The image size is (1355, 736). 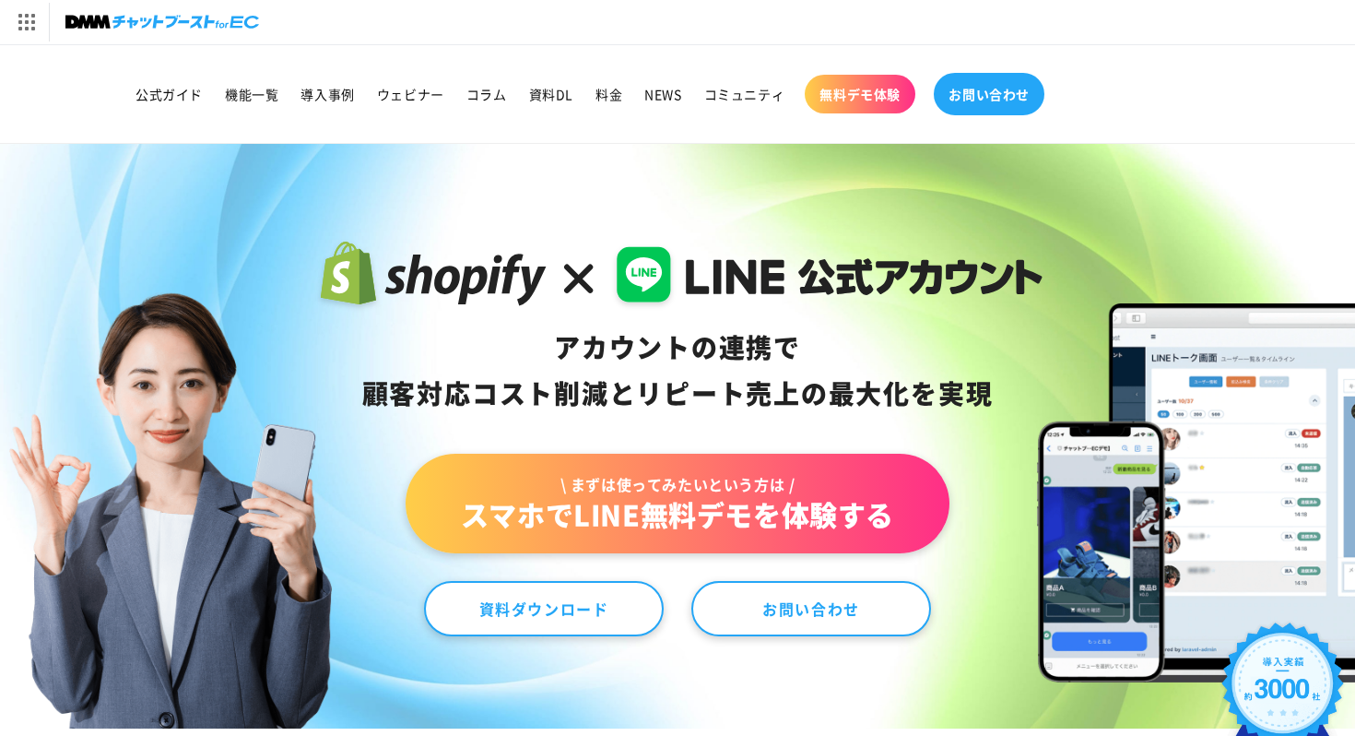 What do you see at coordinates (487, 94) in the screenshot?
I see `a: コラム` at bounding box center [487, 94].